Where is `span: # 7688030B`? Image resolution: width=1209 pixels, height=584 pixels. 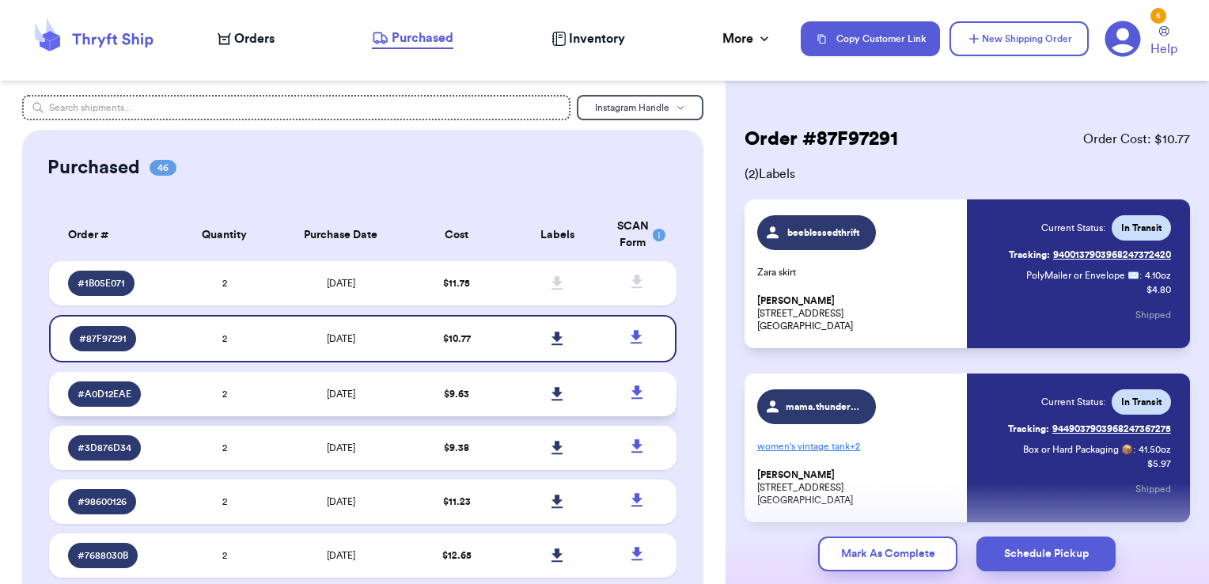
span: # 7688030B is located at coordinates (103, 555).